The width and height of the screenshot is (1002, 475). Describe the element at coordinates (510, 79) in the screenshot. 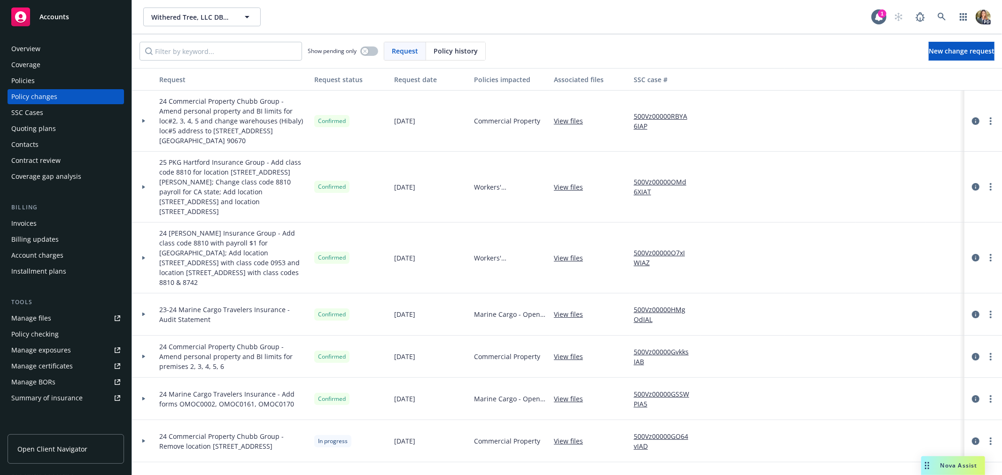

I see `button: Policies impacted` at that location.